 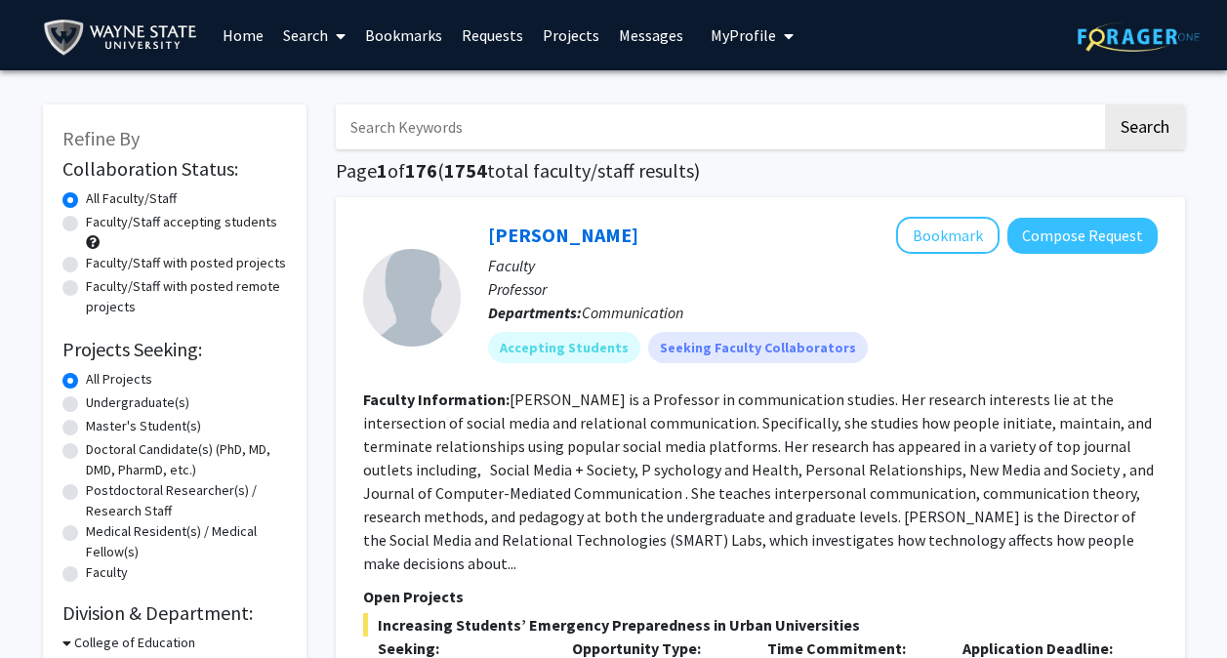 I want to click on h2: Collaboration Status:, so click(x=175, y=169).